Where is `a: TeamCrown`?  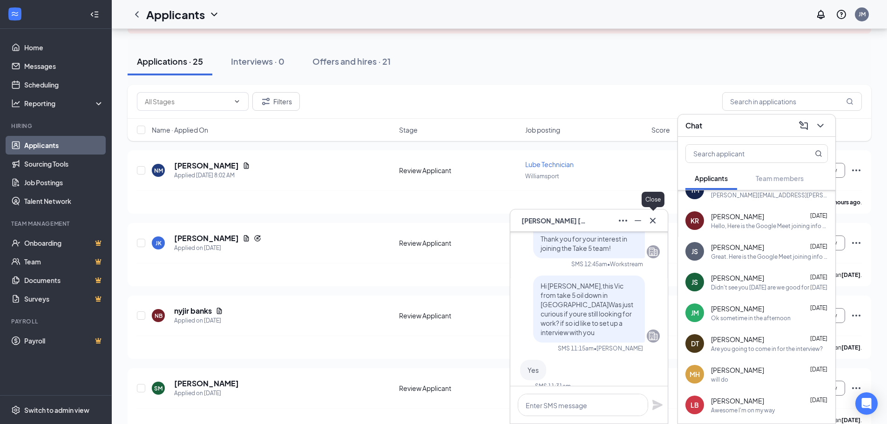 a: TeamCrown is located at coordinates (64, 262).